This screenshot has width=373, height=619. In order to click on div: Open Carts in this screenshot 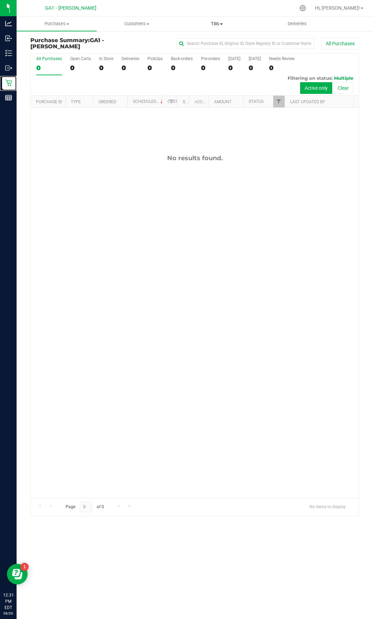, I will do `click(80, 59)`.